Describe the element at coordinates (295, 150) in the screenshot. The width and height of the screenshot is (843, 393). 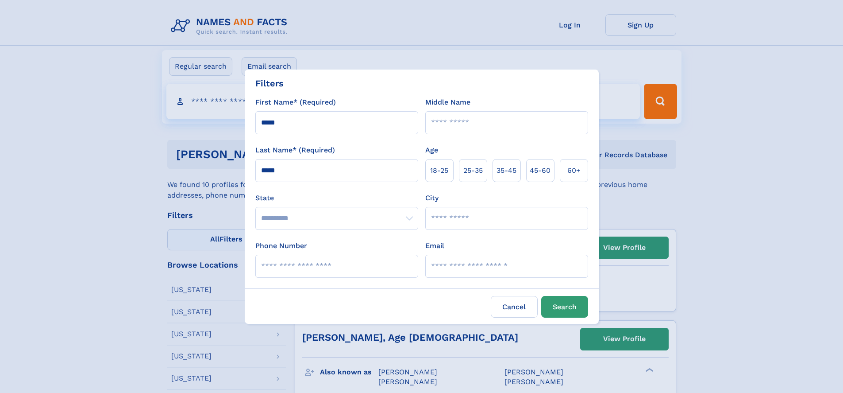
I see `label: Last Name* (Required)` at that location.